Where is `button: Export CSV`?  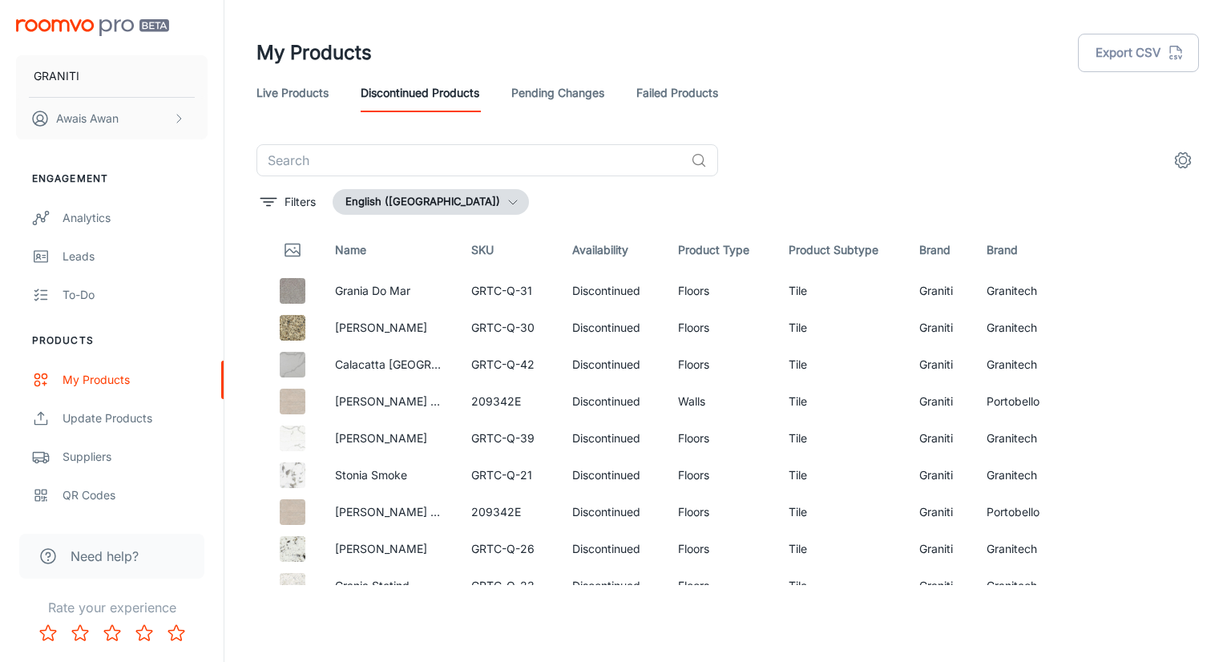 button: Export CSV is located at coordinates (1138, 53).